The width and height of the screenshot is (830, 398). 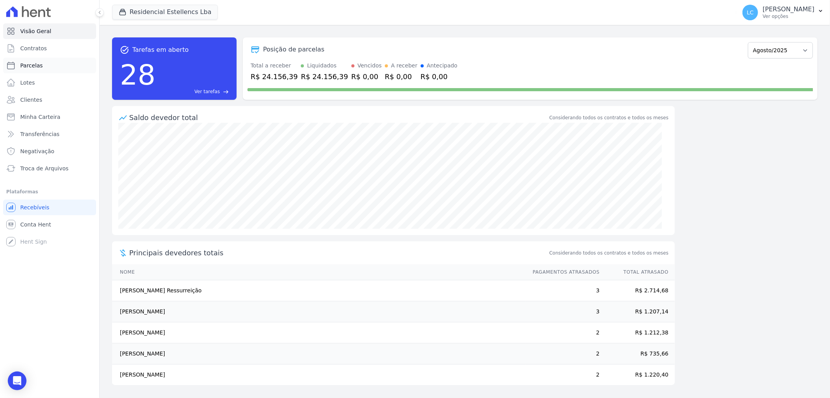 What do you see at coordinates (17, 380) in the screenshot?
I see `div: Open Intercom Messenger` at bounding box center [17, 380].